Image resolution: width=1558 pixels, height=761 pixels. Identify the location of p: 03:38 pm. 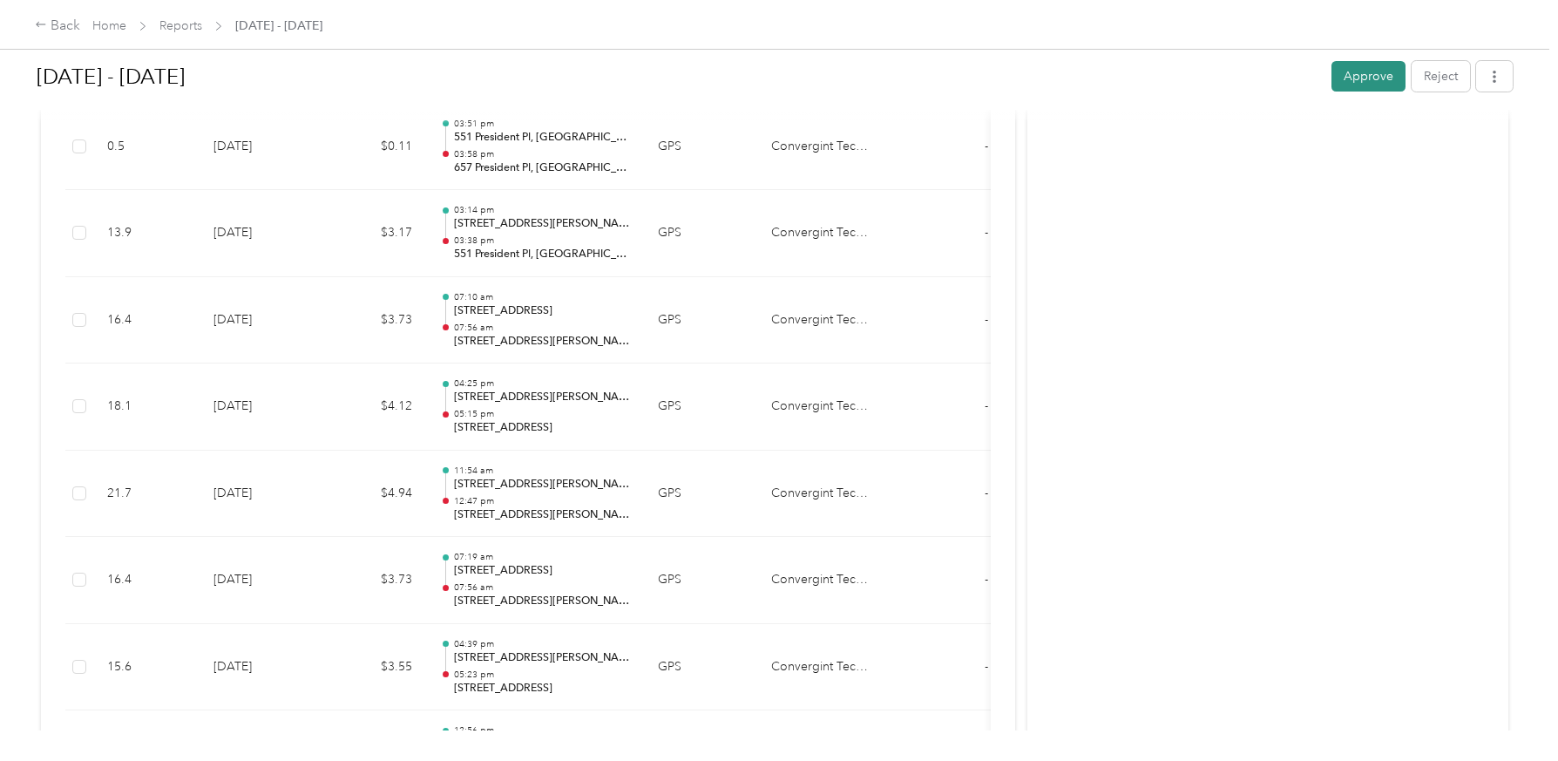
(542, 241).